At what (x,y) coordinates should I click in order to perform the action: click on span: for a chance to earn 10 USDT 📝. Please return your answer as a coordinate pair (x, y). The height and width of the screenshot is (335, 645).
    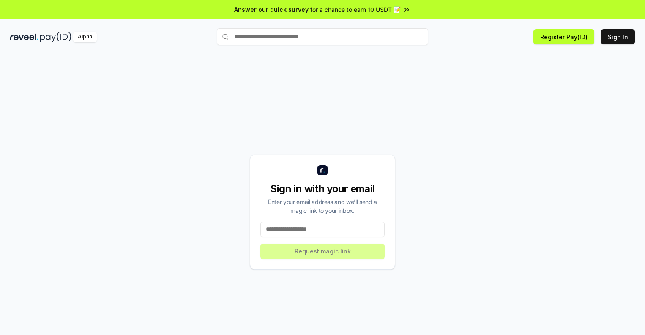
    Looking at the image, I should click on (355, 9).